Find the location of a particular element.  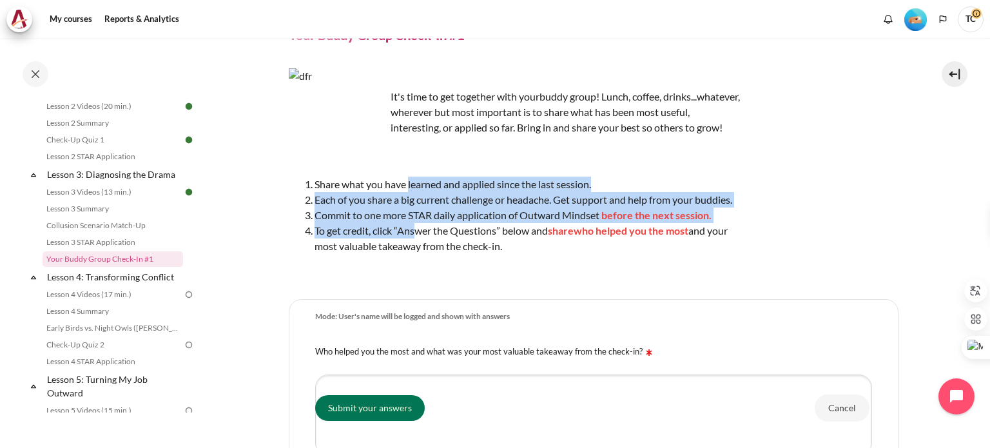

li: Commit to one more STAR daily application of Outward Mindset is located at coordinates (527, 215).